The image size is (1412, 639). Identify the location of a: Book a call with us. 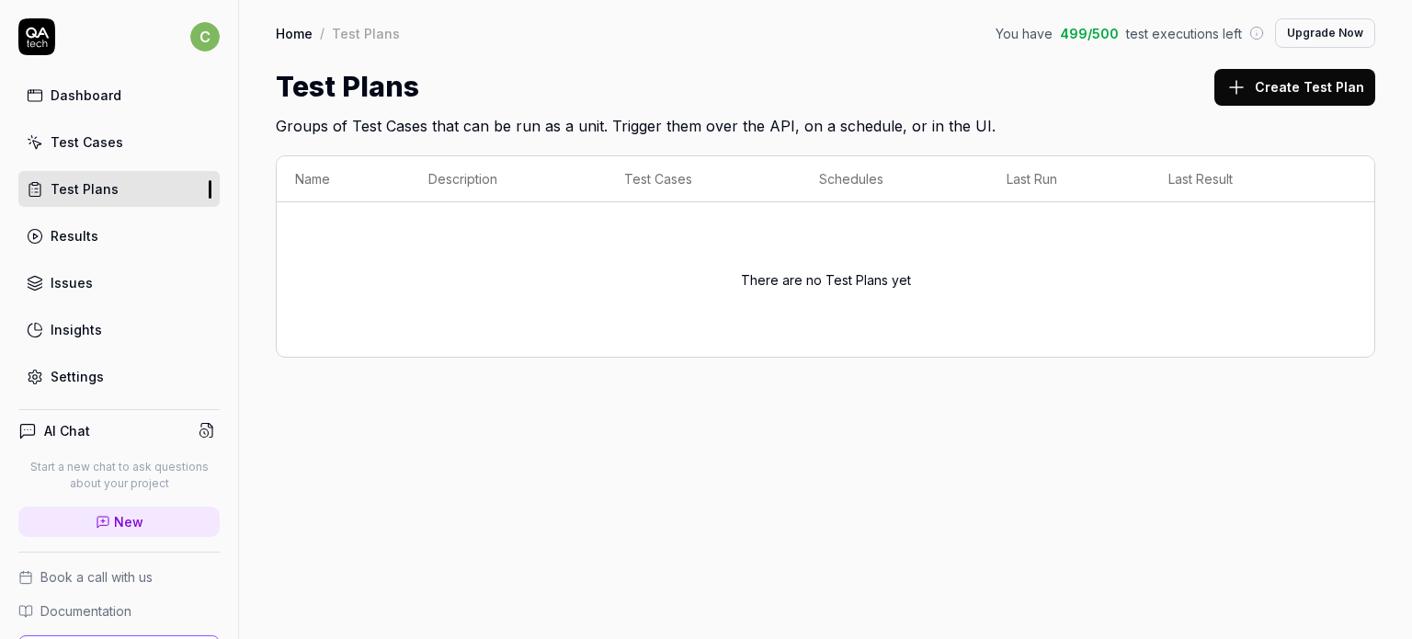
(119, 577).